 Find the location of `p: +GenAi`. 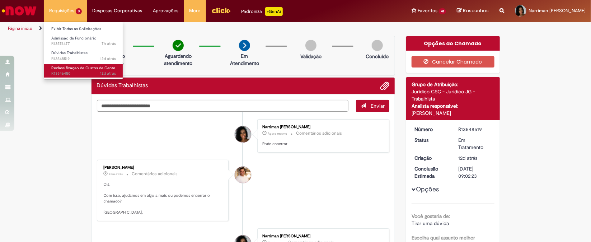

p: +GenAi is located at coordinates (274, 11).